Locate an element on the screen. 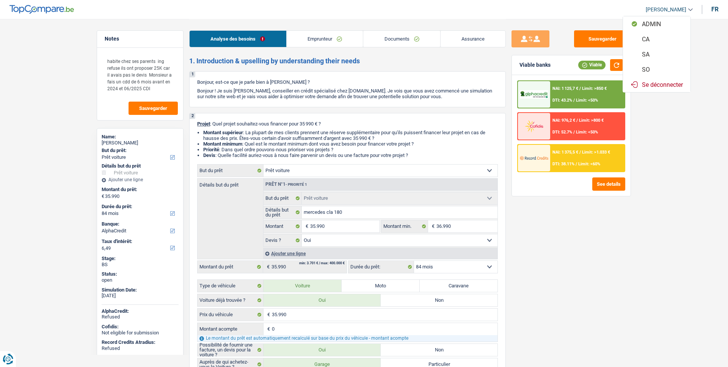 Image resolution: width=728 pixels, height=367 pixels. button: ADMIN is located at coordinates (656, 24).